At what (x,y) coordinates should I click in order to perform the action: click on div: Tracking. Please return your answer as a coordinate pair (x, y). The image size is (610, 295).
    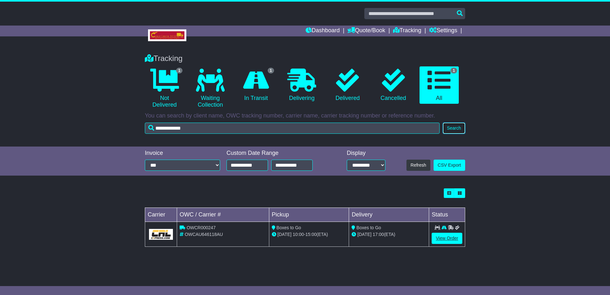
    Looking at the image, I should click on (305, 58).